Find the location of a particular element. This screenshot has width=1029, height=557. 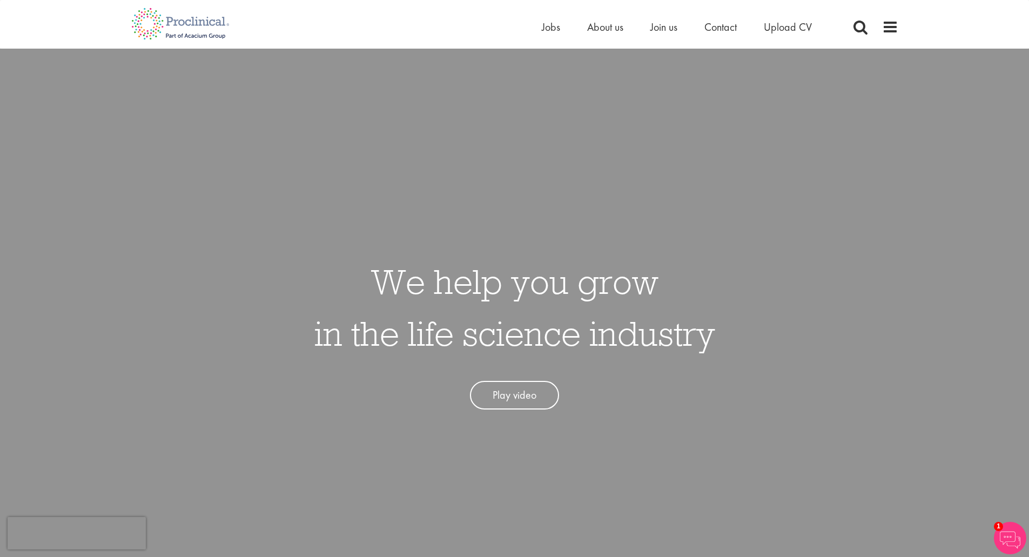

span: Jobs is located at coordinates (551, 27).